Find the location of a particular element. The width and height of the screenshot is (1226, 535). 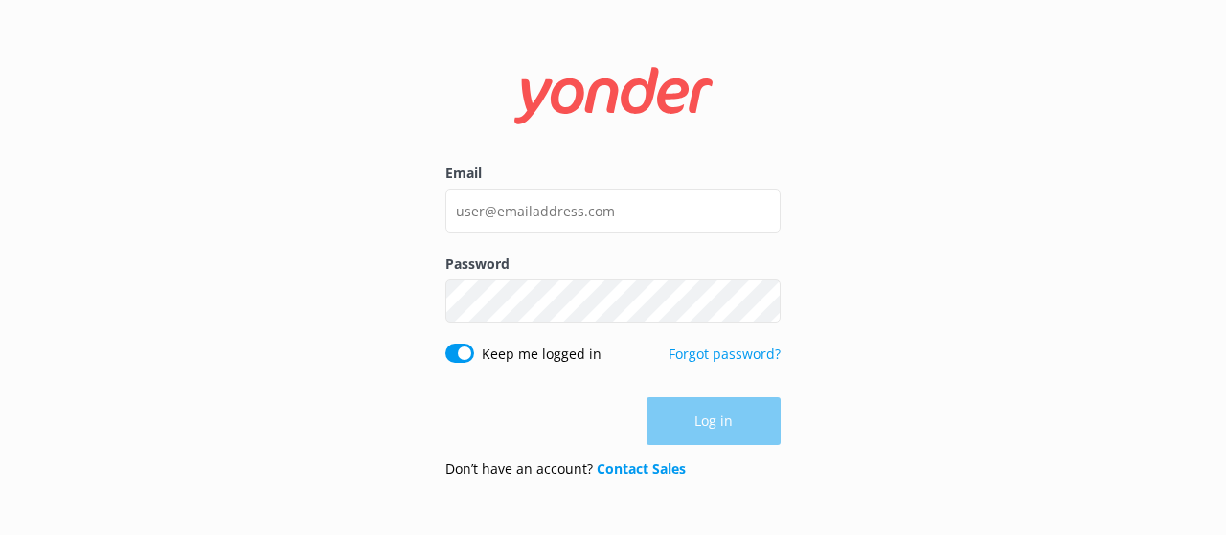

a: Contact Sales is located at coordinates (641, 468).